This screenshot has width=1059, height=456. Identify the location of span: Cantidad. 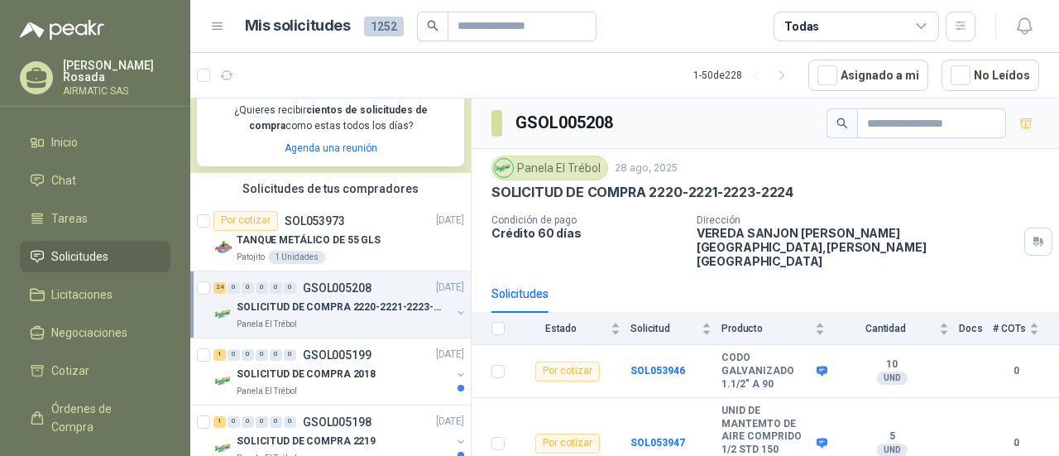
(885, 329).